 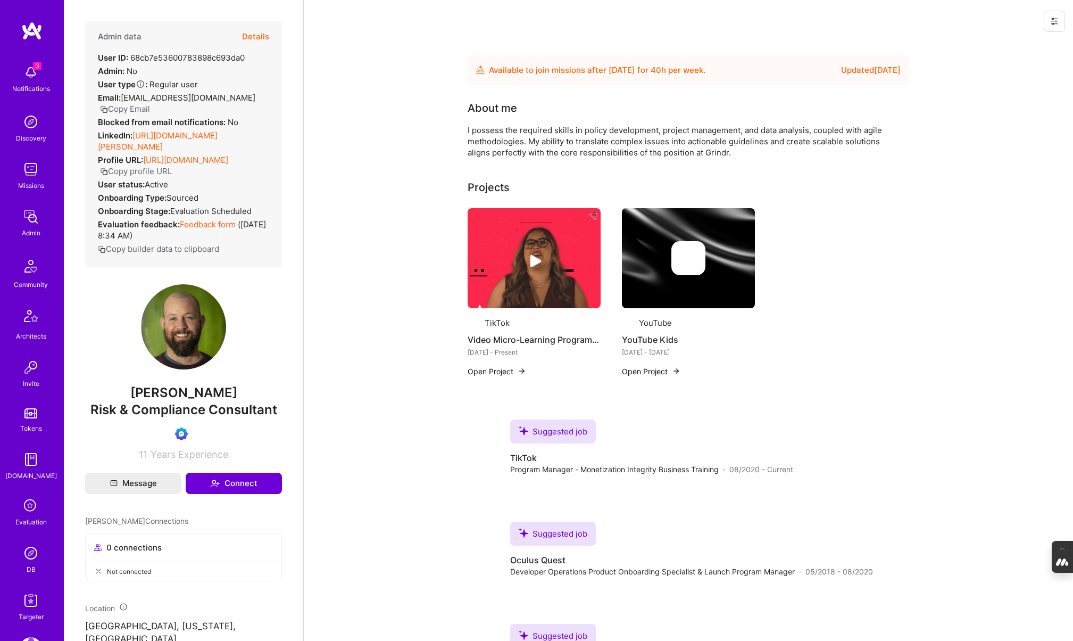 I want to click on span: 0 connections, so click(x=134, y=547).